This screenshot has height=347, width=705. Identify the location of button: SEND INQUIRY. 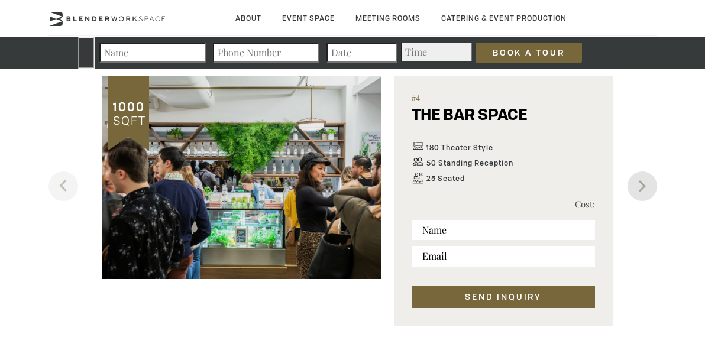
(503, 297).